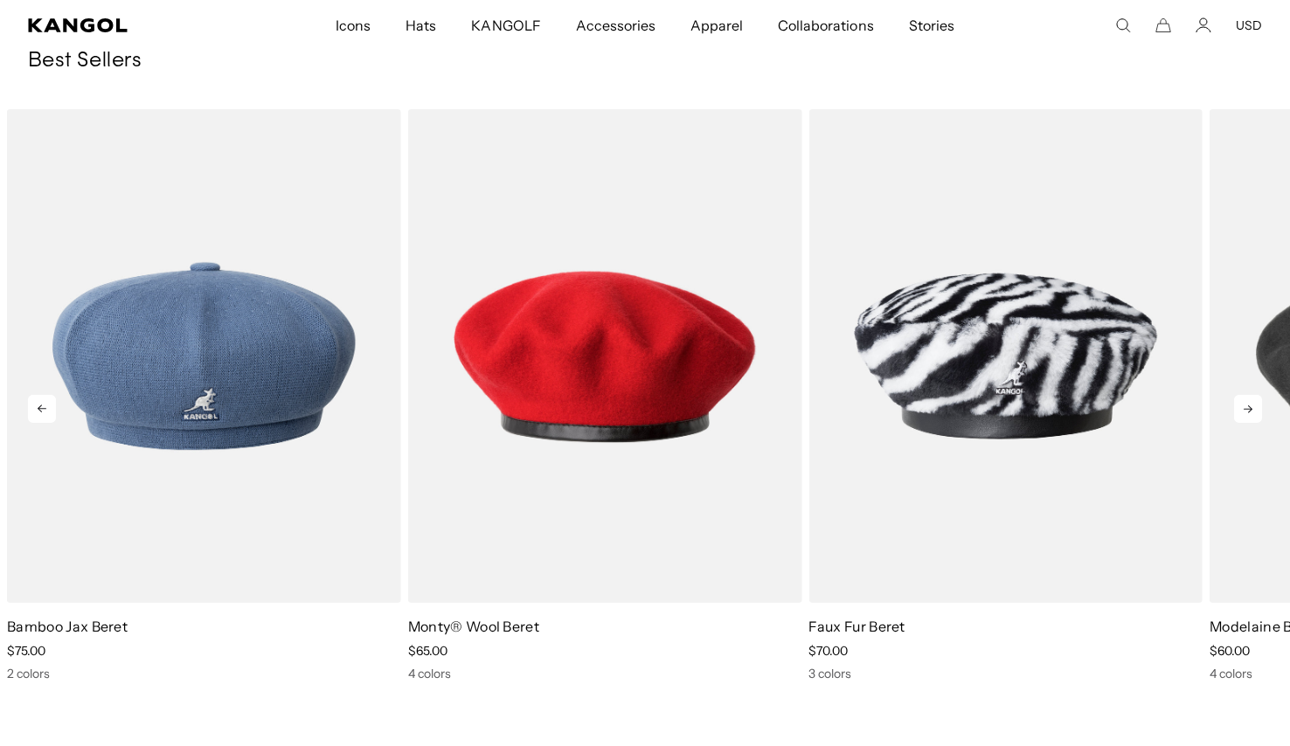  I want to click on span: $65.00, so click(427, 651).